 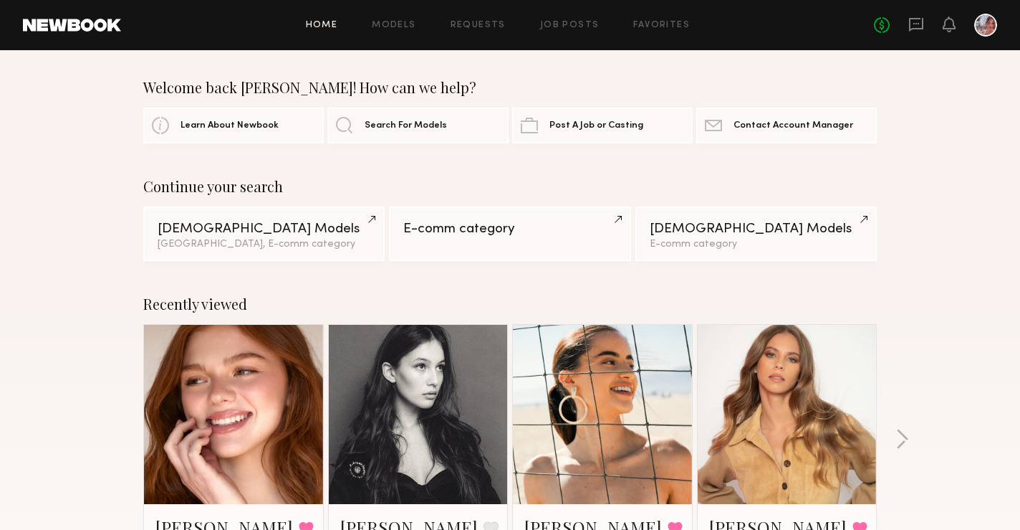 I want to click on a: Post A Job or Casting, so click(x=603, y=125).